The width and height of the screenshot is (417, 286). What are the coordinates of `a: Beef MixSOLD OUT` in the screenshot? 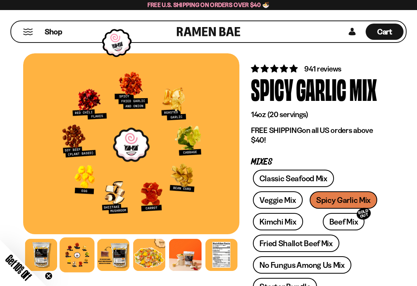 It's located at (344, 221).